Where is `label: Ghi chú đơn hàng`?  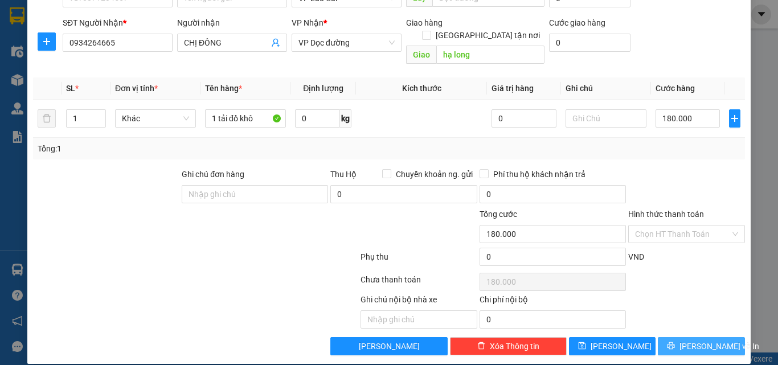
label: Ghi chú đơn hàng is located at coordinates (213, 174).